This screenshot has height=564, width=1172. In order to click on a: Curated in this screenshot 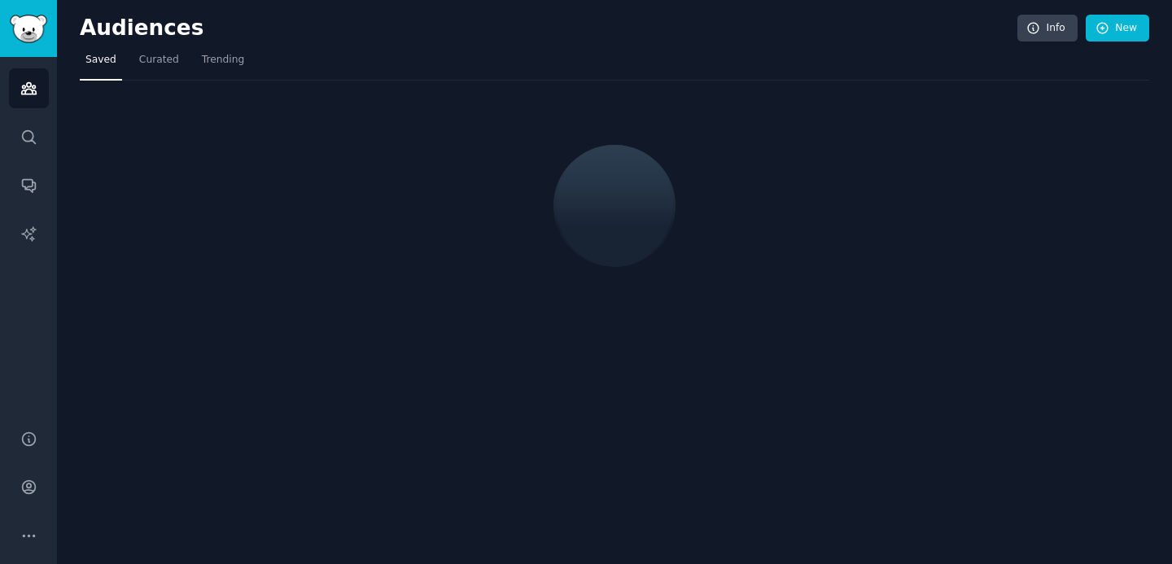, I will do `click(159, 63)`.